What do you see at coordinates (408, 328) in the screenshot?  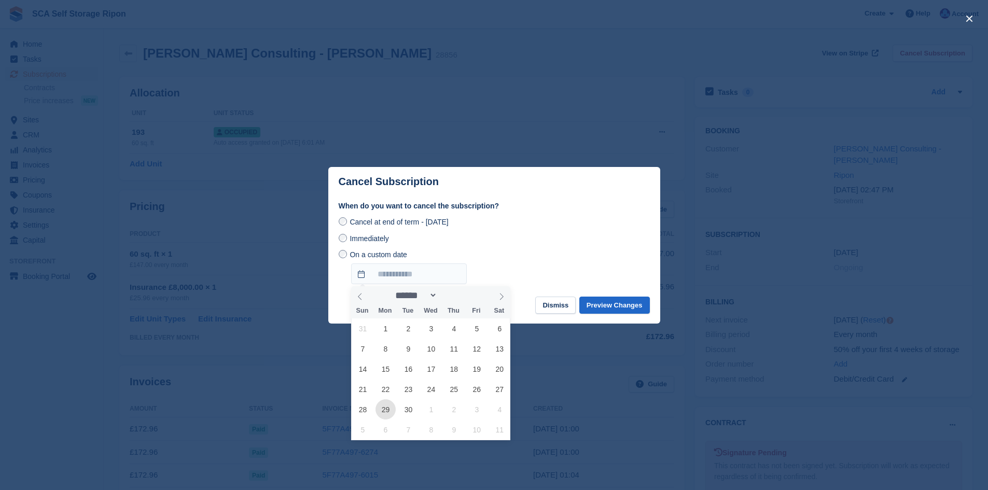 I see `span: September 2, 2025` at bounding box center [408, 328].